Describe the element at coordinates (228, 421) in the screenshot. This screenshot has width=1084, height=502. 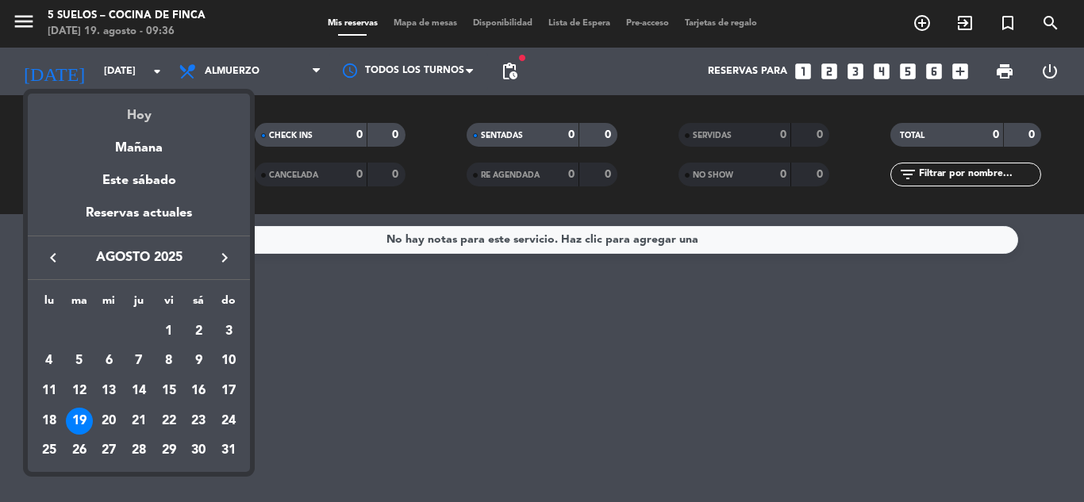
I see `div: 24` at that location.